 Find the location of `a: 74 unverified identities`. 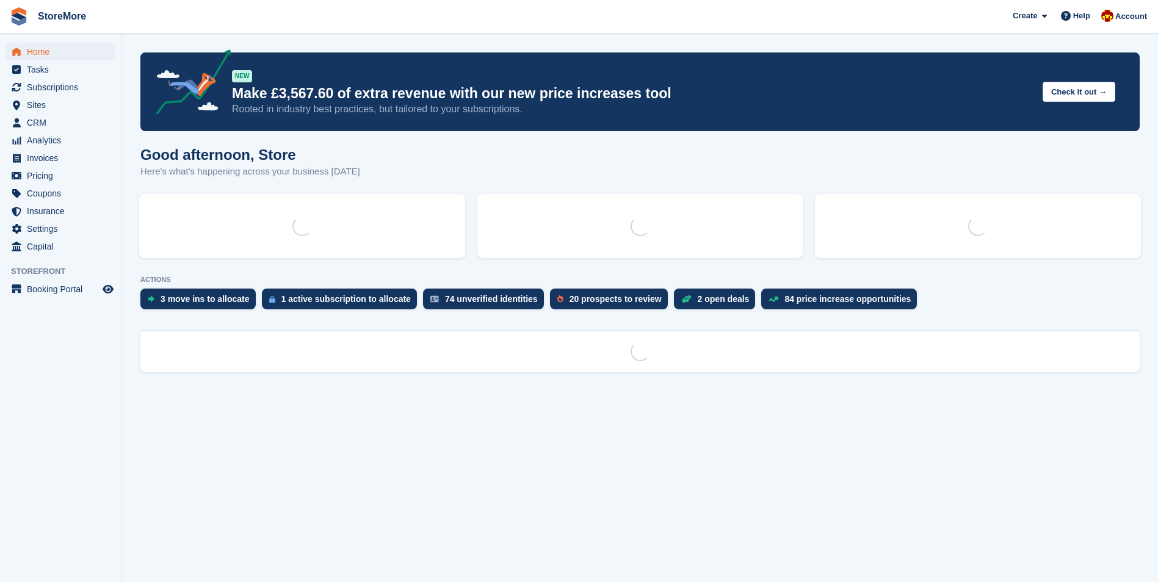

a: 74 unverified identities is located at coordinates (486, 302).